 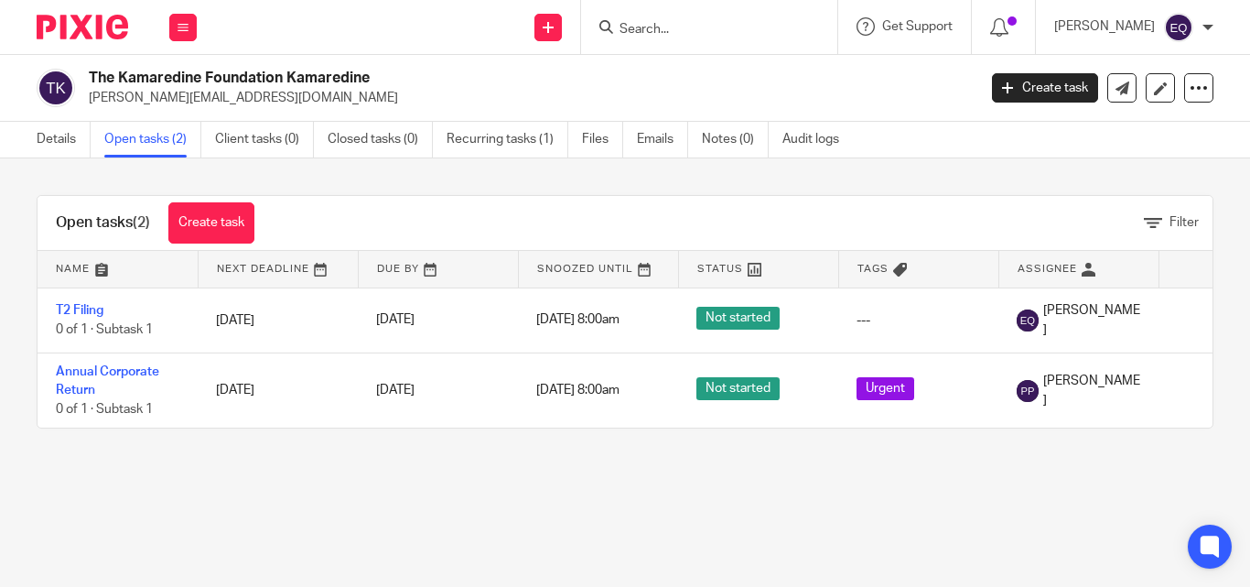 What do you see at coordinates (917, 27) in the screenshot?
I see `span: Get Support` at bounding box center [917, 27].